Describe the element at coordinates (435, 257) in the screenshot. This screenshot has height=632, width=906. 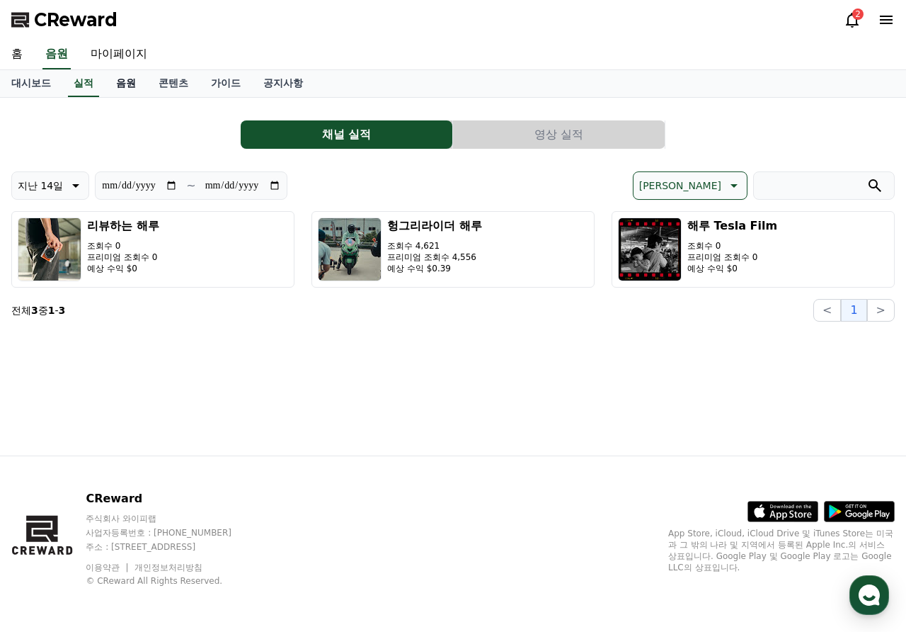
I see `p: 프리미엄 조회수 4,556` at that location.